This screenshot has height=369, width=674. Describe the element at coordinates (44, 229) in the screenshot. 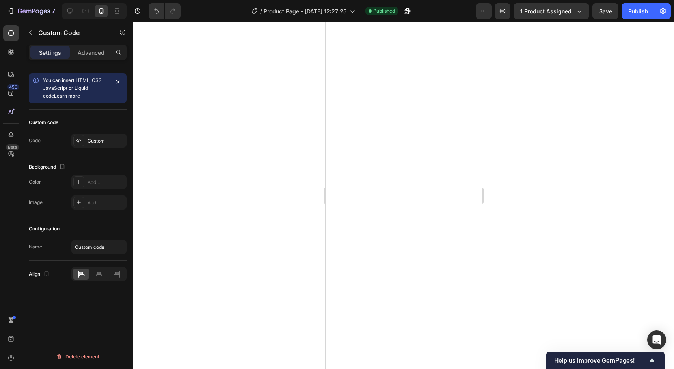

I see `div: Configuration` at that location.